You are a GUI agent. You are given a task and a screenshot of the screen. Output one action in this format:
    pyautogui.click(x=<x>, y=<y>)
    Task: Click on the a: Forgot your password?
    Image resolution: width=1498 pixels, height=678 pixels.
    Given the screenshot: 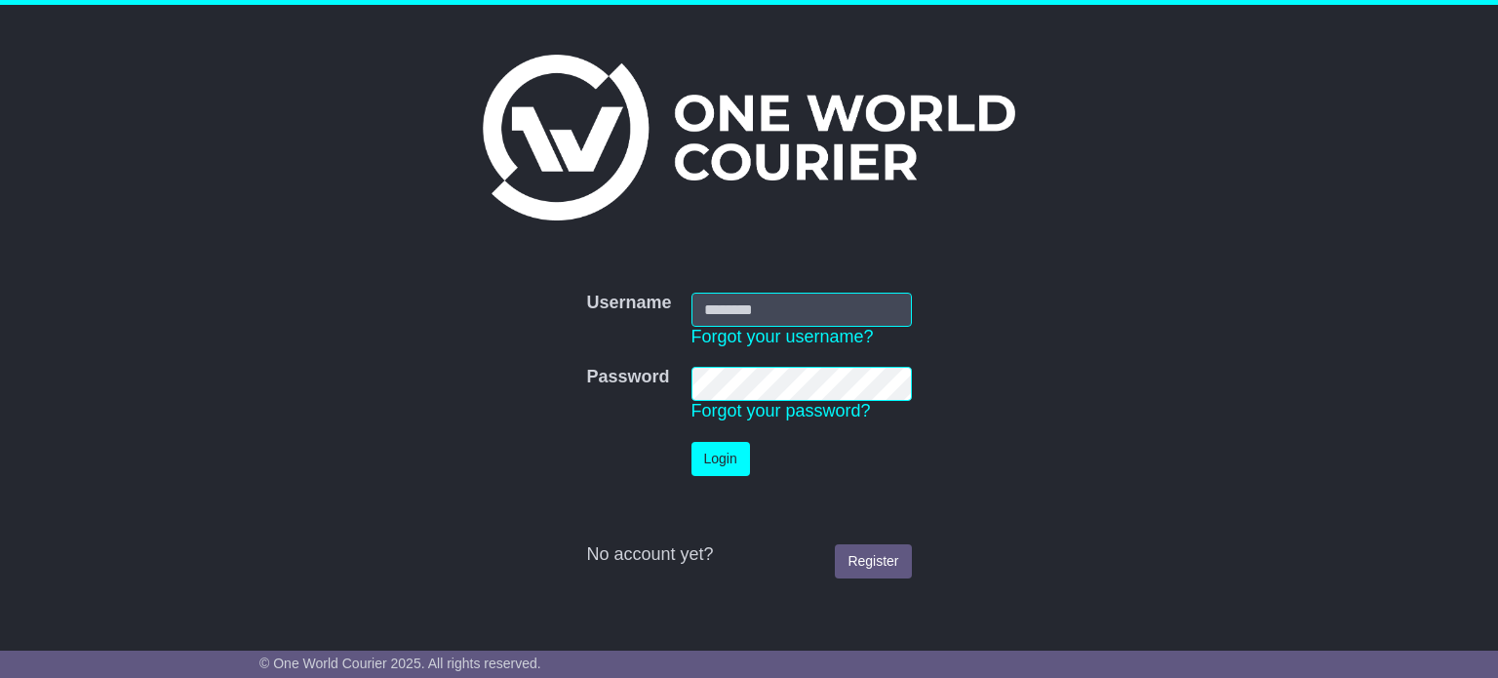 What is the action you would take?
    pyautogui.click(x=781, y=411)
    